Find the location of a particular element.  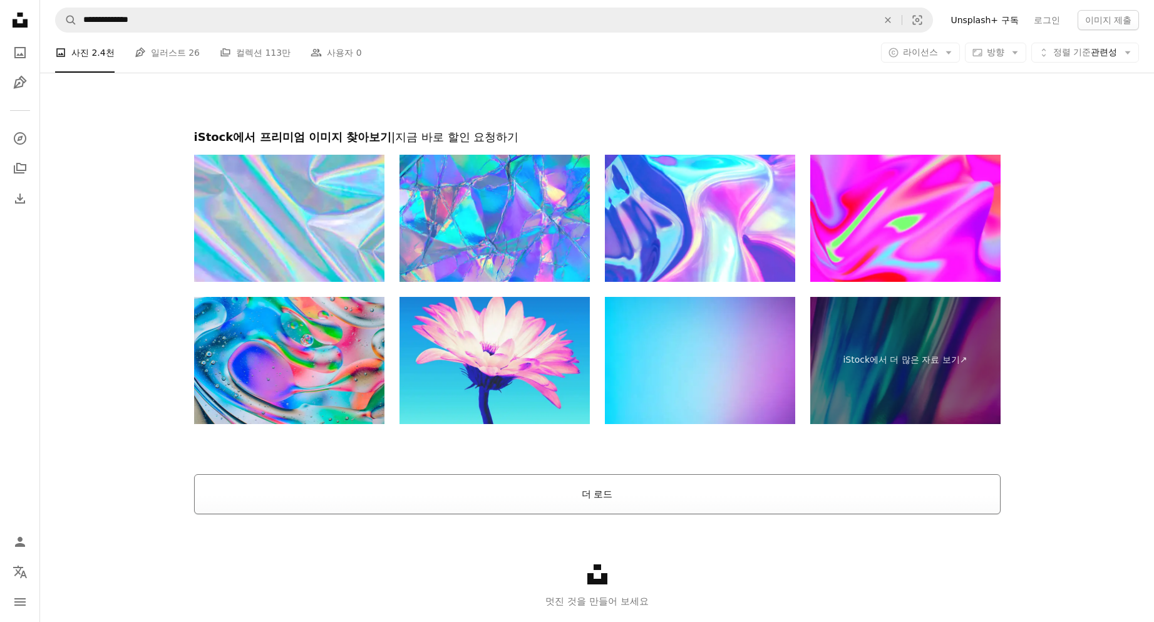

button: 시각적 검색 is located at coordinates (918, 20).